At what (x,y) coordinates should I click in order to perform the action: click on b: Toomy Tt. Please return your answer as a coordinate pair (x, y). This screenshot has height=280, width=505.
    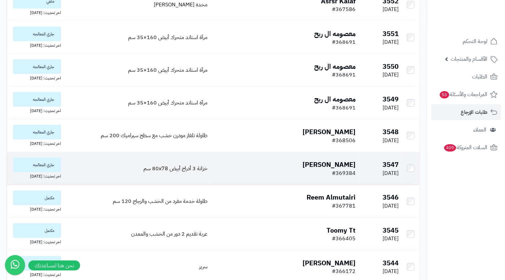
    Looking at the image, I should click on (341, 230).